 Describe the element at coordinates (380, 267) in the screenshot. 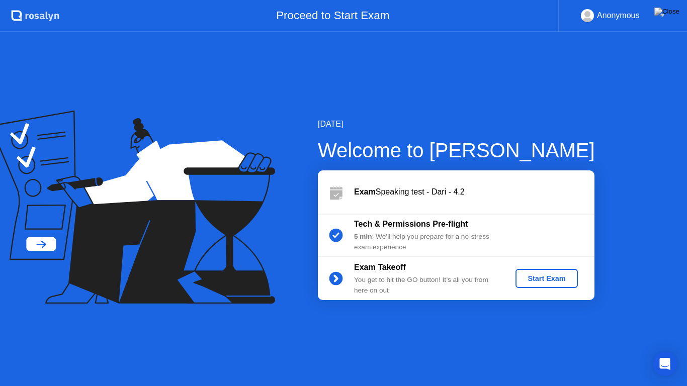

I see `b: Exam Takeoff` at that location.